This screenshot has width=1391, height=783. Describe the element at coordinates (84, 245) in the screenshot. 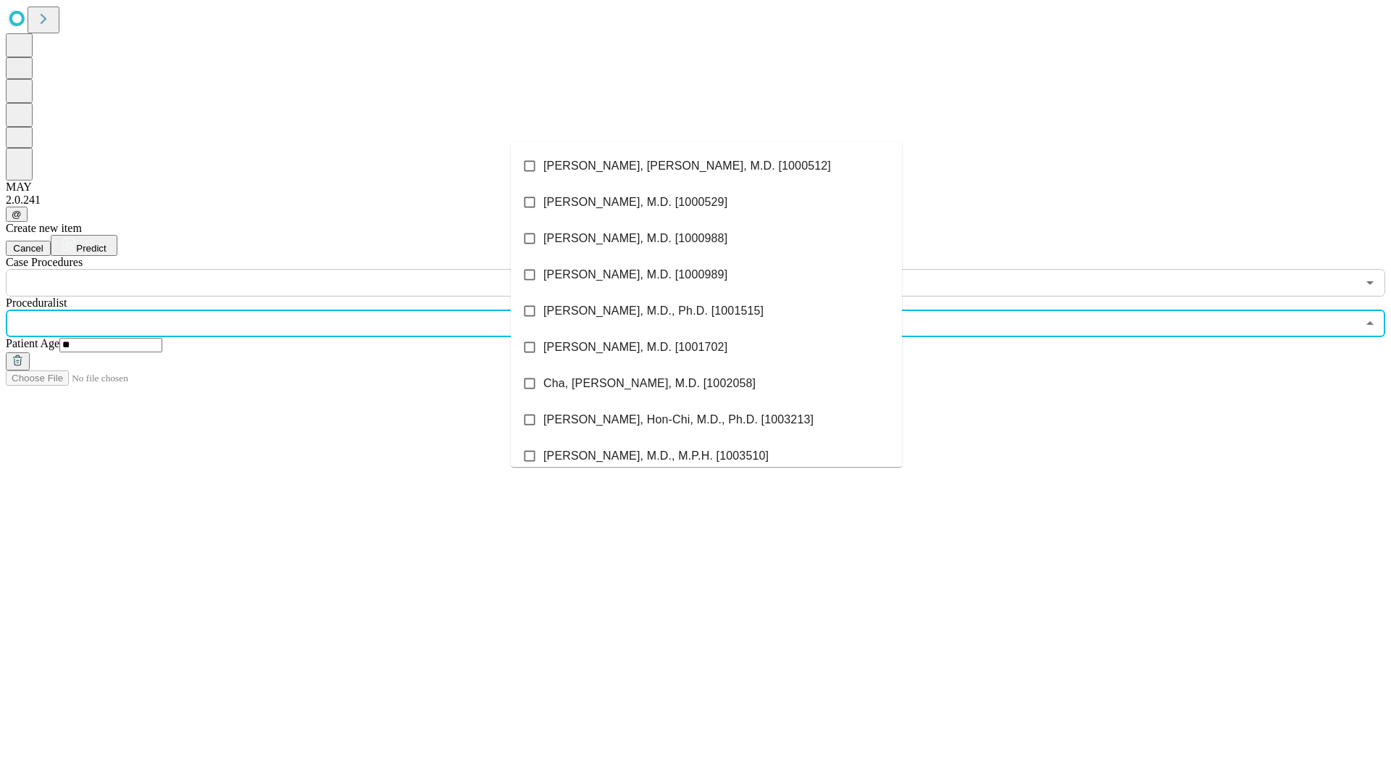

I see `button: Predict` at that location.